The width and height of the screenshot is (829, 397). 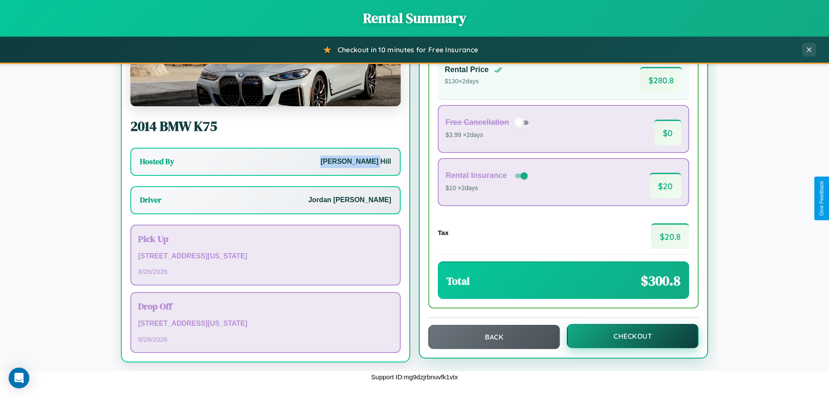 I want to click on p: $ 130 × 2 days, so click(x=474, y=82).